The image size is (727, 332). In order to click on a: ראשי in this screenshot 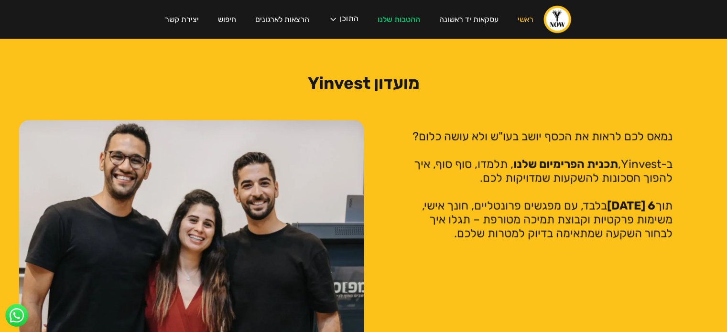, I will do `click(525, 19)`.